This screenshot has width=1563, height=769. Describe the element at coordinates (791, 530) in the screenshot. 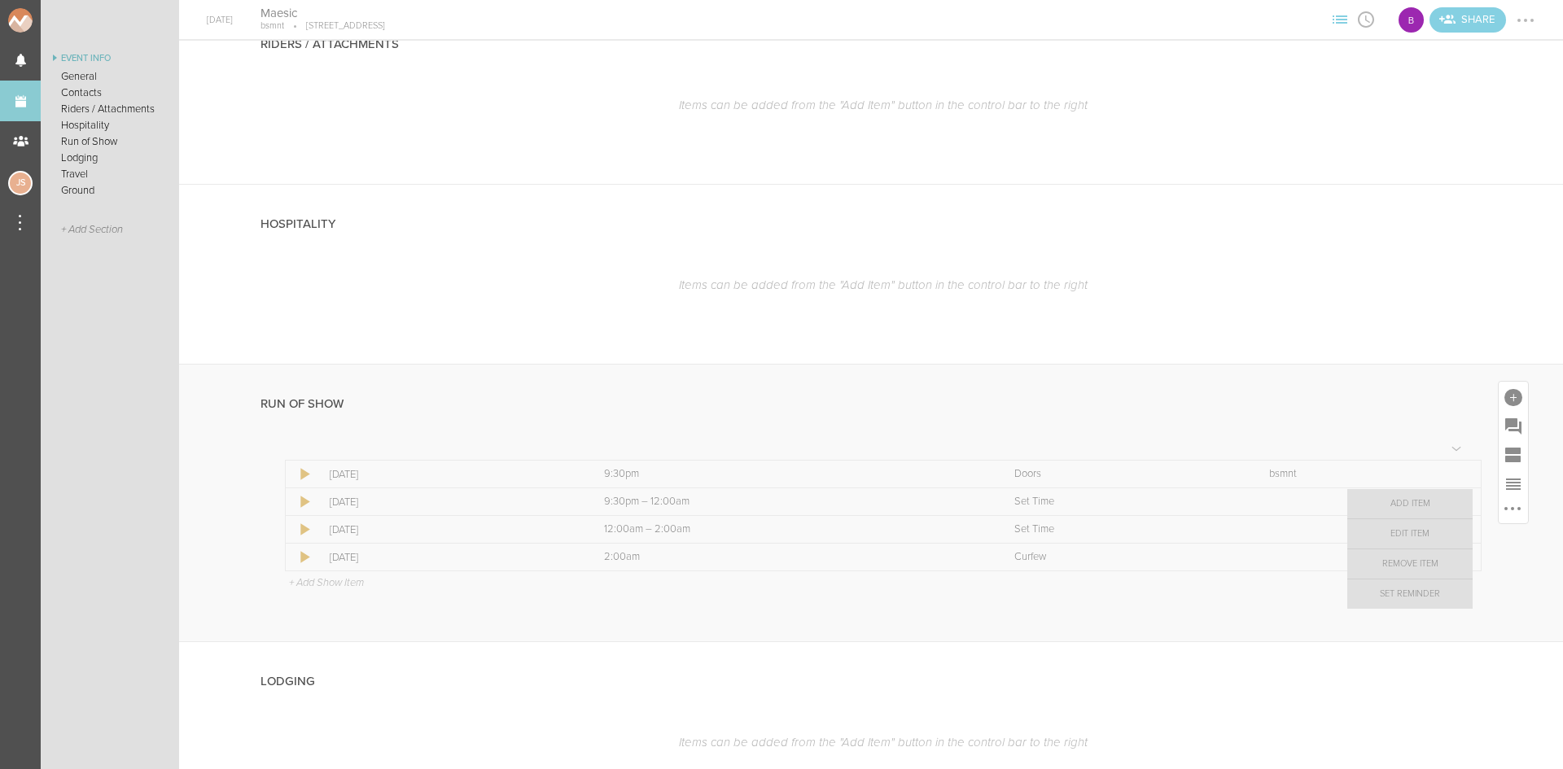

I see `p: 12:00am – 2:00am` at that location.